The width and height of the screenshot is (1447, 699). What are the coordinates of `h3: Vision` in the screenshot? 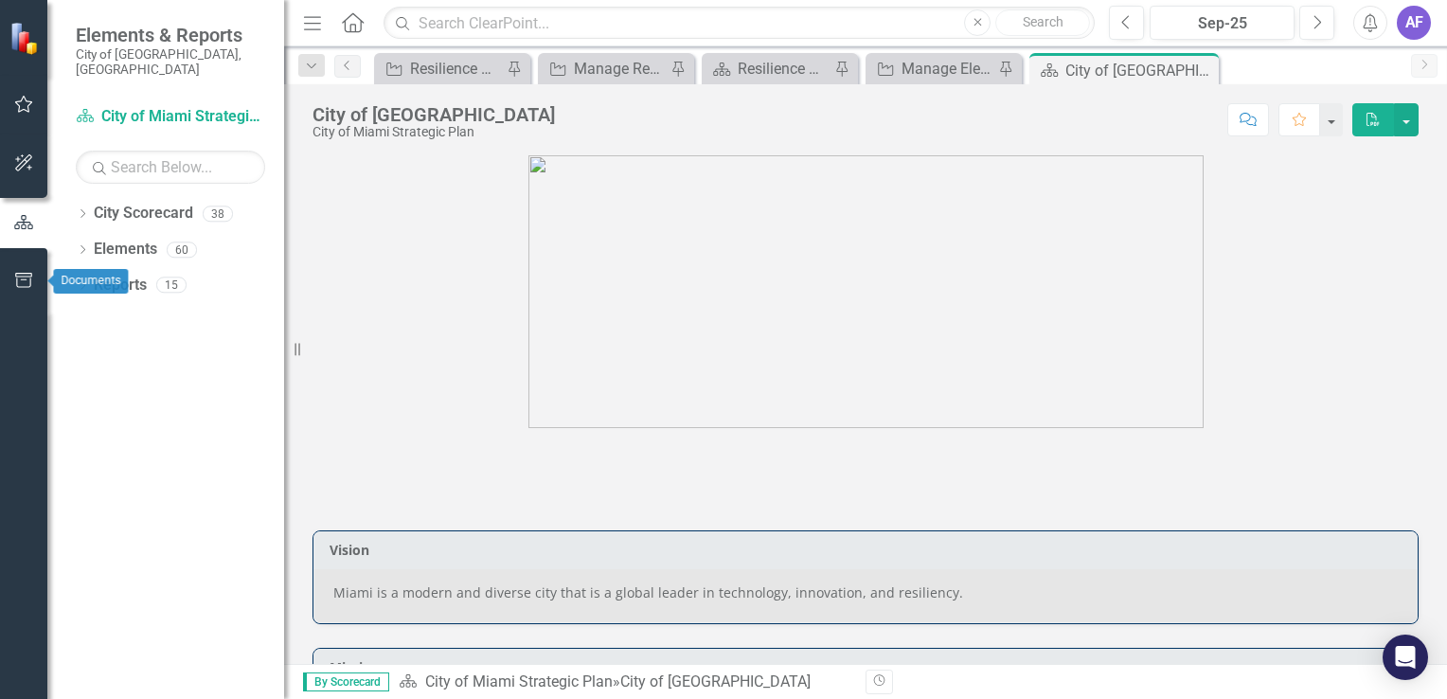 It's located at (868, 549).